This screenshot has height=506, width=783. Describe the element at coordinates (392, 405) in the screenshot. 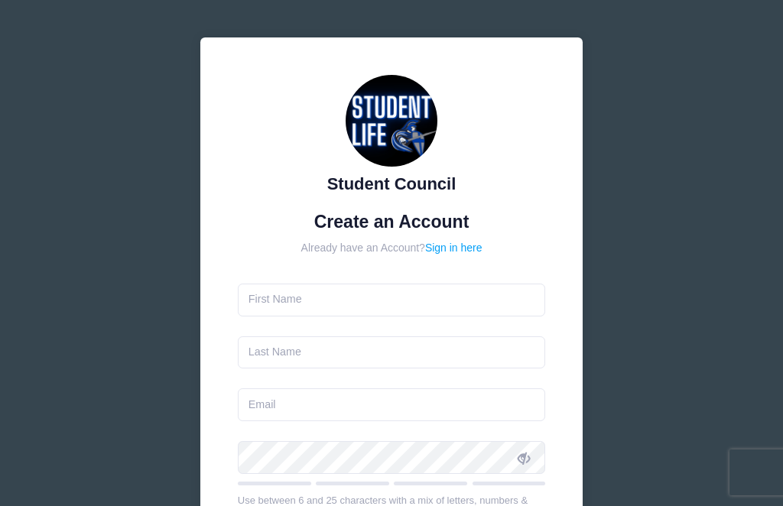

I see `input: Email` at that location.